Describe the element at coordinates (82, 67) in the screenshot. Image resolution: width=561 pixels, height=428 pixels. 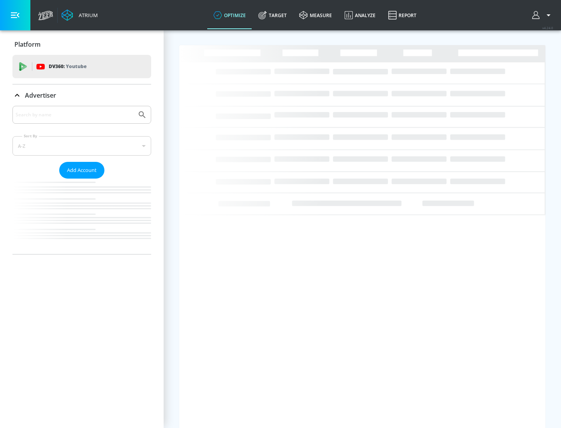
I see `div: DV360: Youtube` at that location.